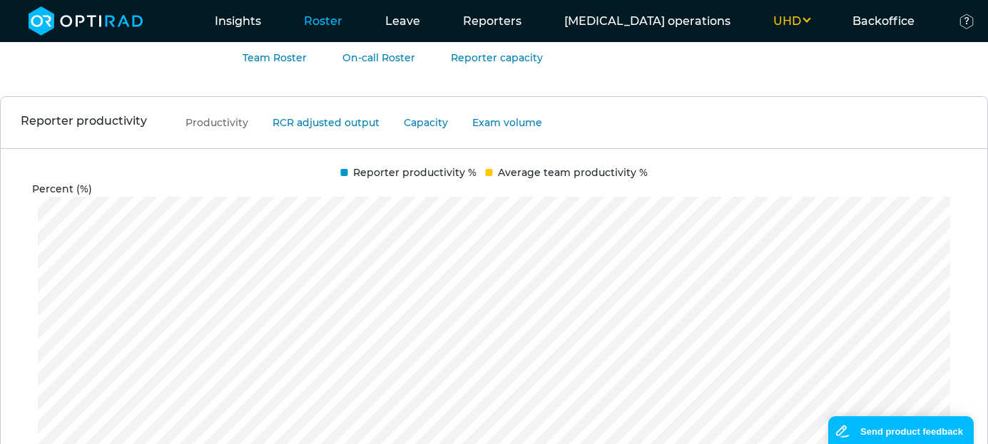 The height and width of the screenshot is (444, 988). What do you see at coordinates (86, 21) in the screenshot?
I see `img: brand-opti-rad-logos-blue-and-white-d2f68631ba2948856bd03f2d395fb146ddc8fb01b4b6e9315ea85fa773367...` at bounding box center [86, 21].